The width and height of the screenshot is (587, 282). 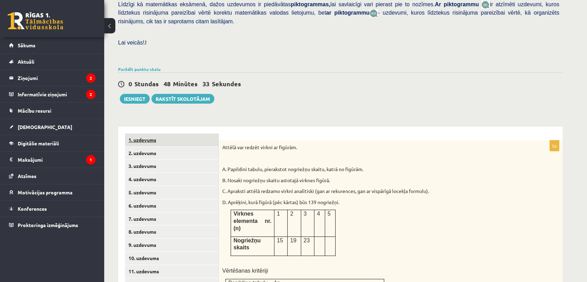 I want to click on span: Līdzīgi kā matemātikas eksāmenā, dažos uzdevumos ir piedāvātas lai savlaicīgi vari pierast pie to..., so click(x=300, y=4).